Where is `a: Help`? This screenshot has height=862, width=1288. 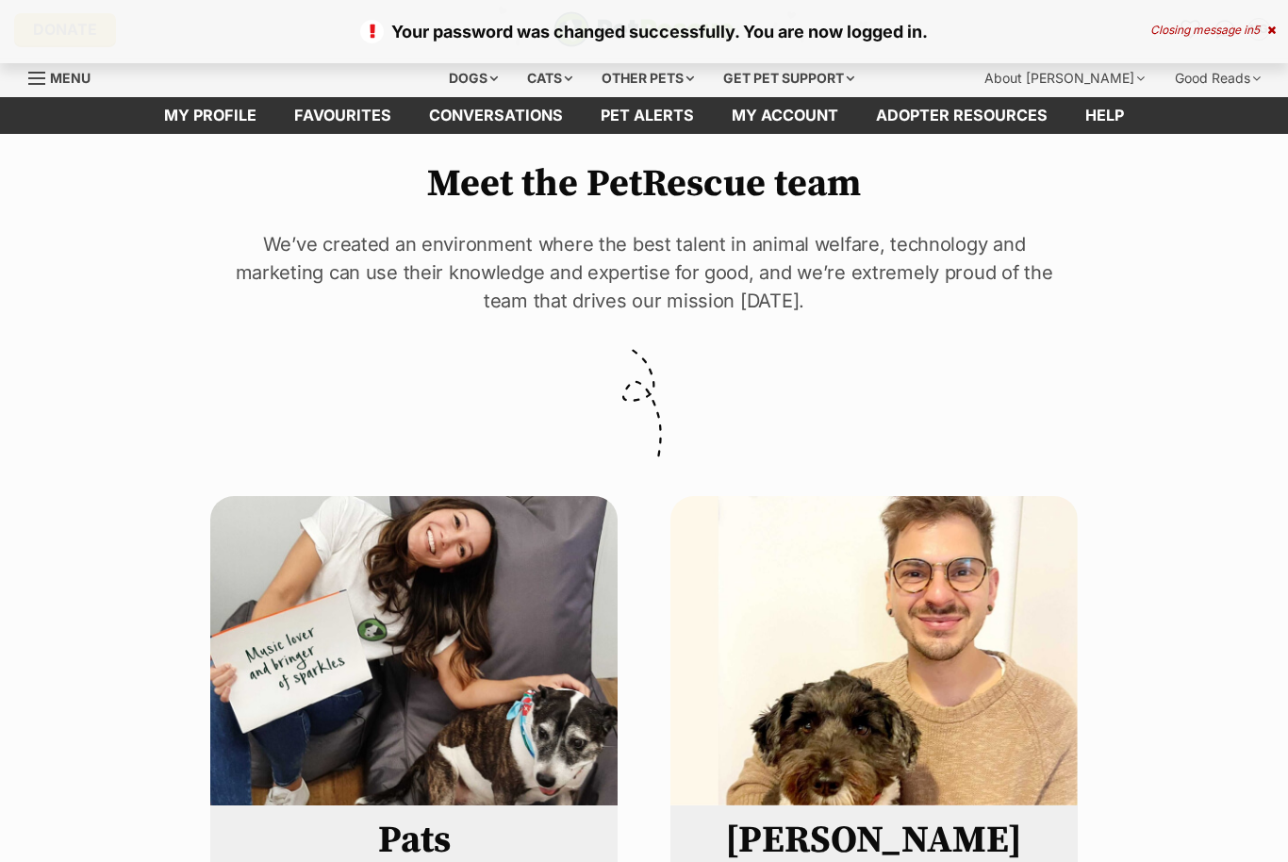
a: Help is located at coordinates (1104, 115).